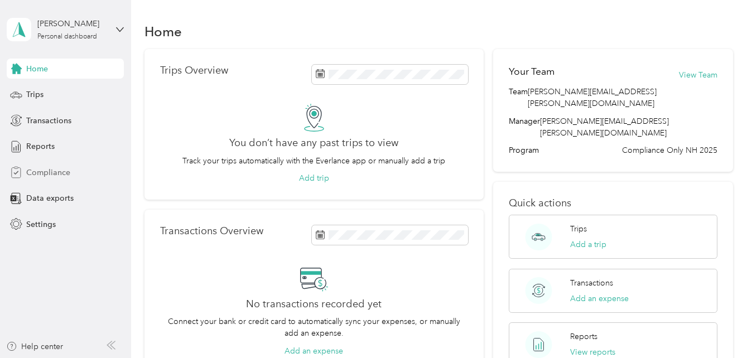 Image resolution: width=752 pixels, height=358 pixels. I want to click on span: Program, so click(524, 150).